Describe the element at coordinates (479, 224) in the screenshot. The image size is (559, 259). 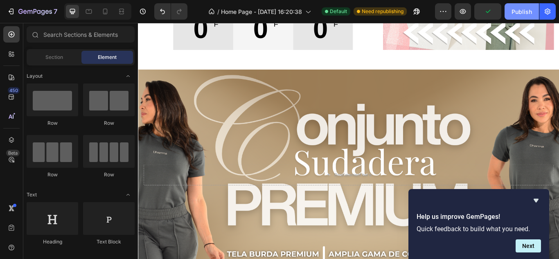
I see `div: Help us improve GemPages!` at that location.